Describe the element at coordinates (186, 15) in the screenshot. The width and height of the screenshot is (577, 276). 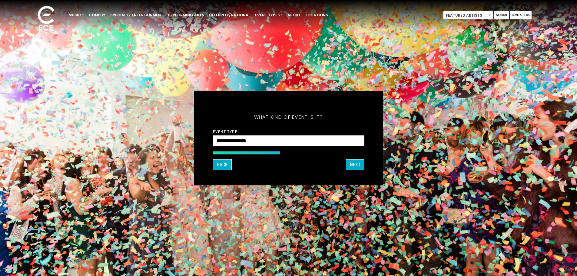
I see `a: Performing Arts` at that location.